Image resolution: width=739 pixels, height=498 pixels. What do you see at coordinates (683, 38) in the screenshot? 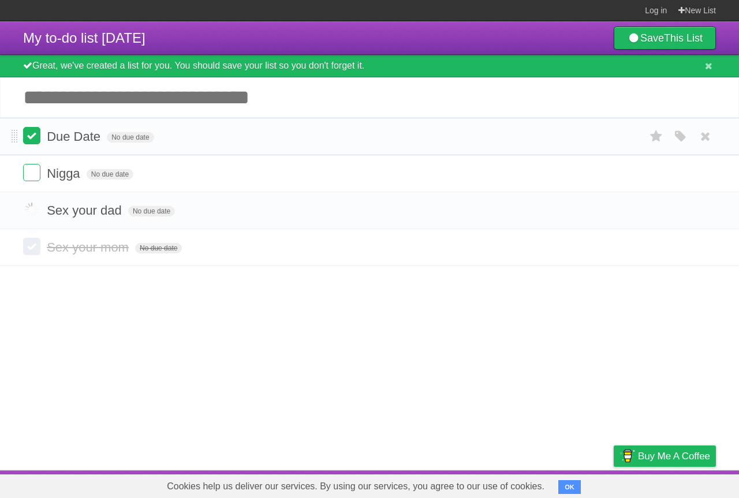
I see `b: This List` at bounding box center [683, 38].